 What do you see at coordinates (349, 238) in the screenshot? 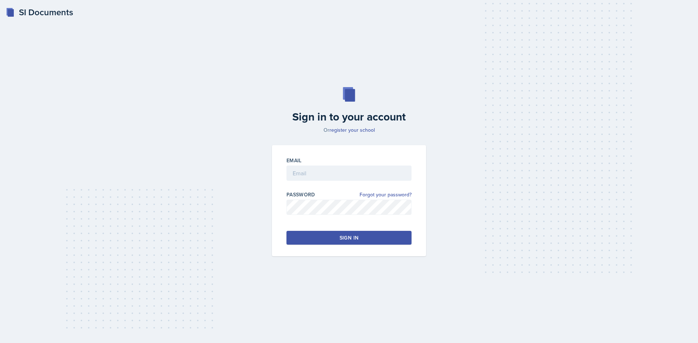
I see `button: Sign in` at bounding box center [349, 238].